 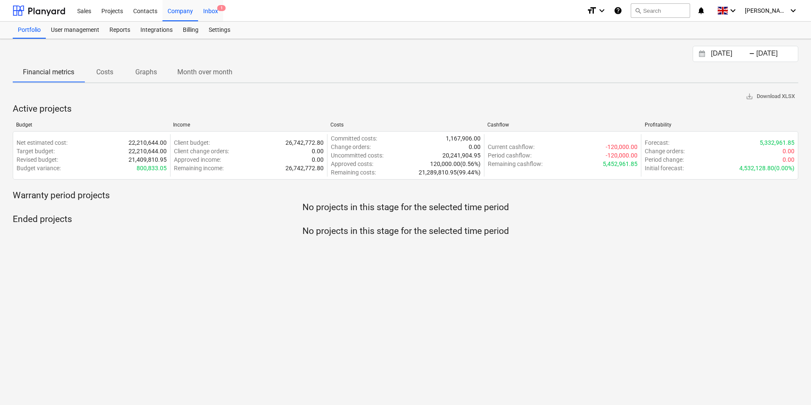 I want to click on p: Net estimated cost :, so click(x=42, y=142).